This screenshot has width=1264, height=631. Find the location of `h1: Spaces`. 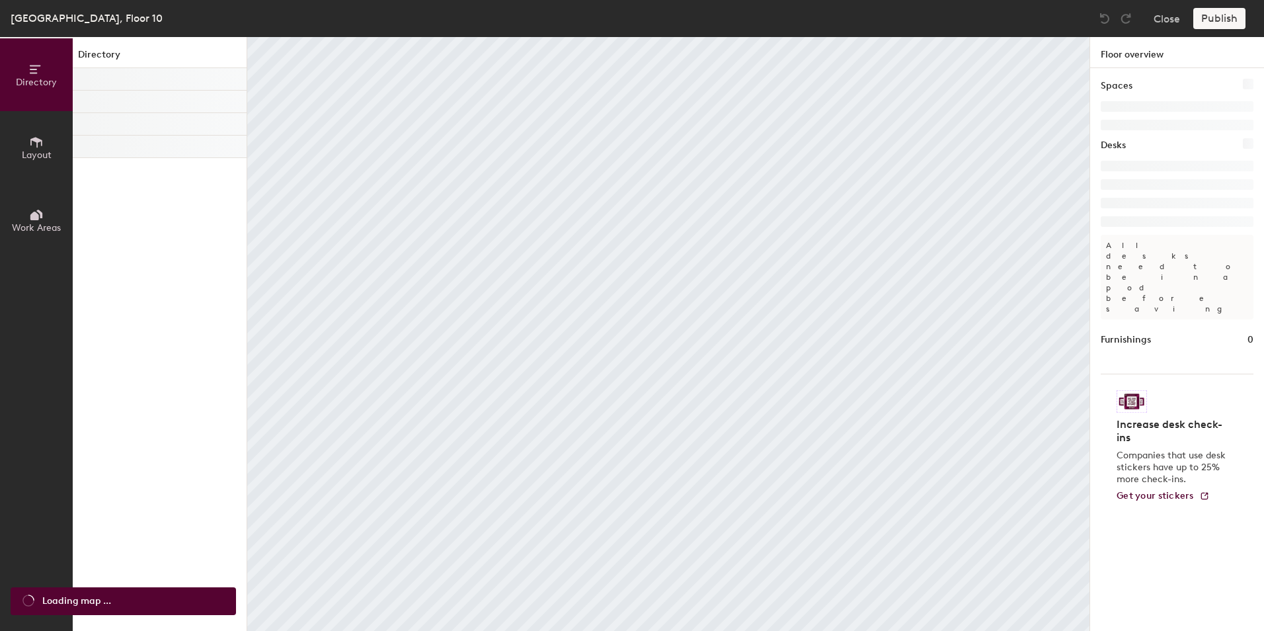

h1: Spaces is located at coordinates (1117, 86).